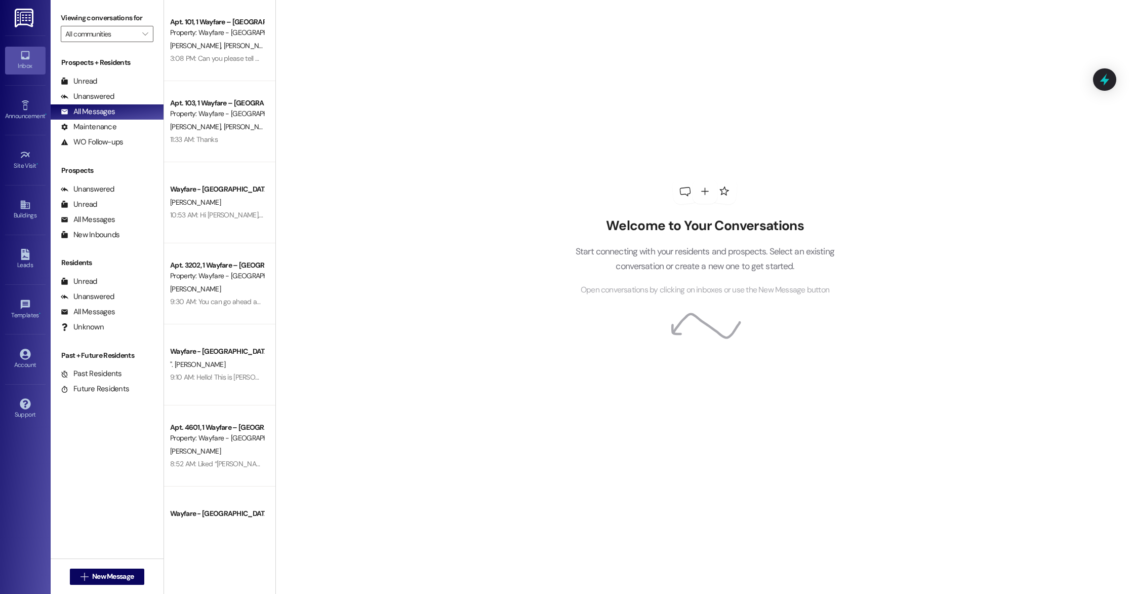 This screenshot has width=1134, height=594. I want to click on div: Prospects + Residents, so click(107, 62).